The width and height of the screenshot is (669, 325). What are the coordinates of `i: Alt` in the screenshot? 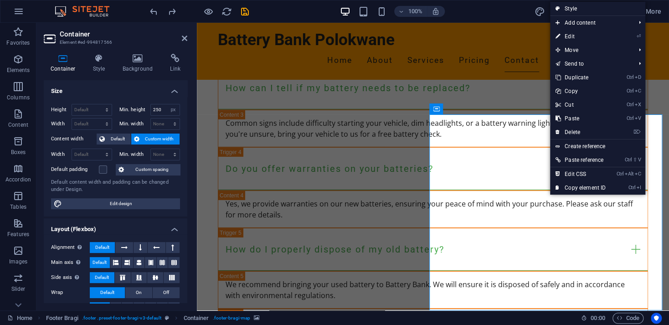 It's located at (629, 174).